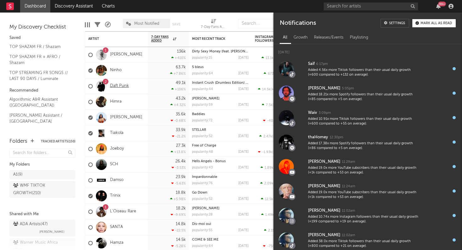 This screenshot has height=250, width=462. Describe the element at coordinates (363, 146) in the screenshot. I see `div: Added 17.38x more Spotify followers than their usual daily growth (+86 compared to +5 on average).` at that location.